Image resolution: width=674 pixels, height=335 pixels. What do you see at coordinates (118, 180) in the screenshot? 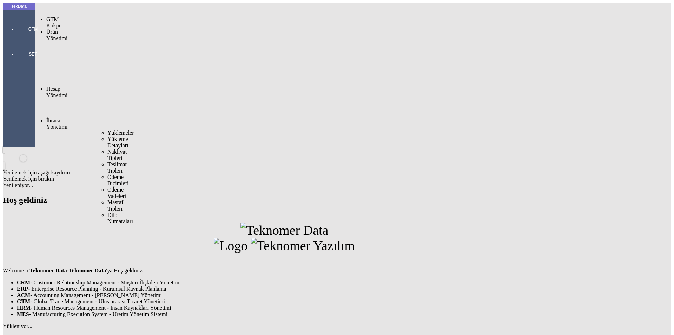
I see `span: Ödeme Biçimleri` at bounding box center [118, 180].